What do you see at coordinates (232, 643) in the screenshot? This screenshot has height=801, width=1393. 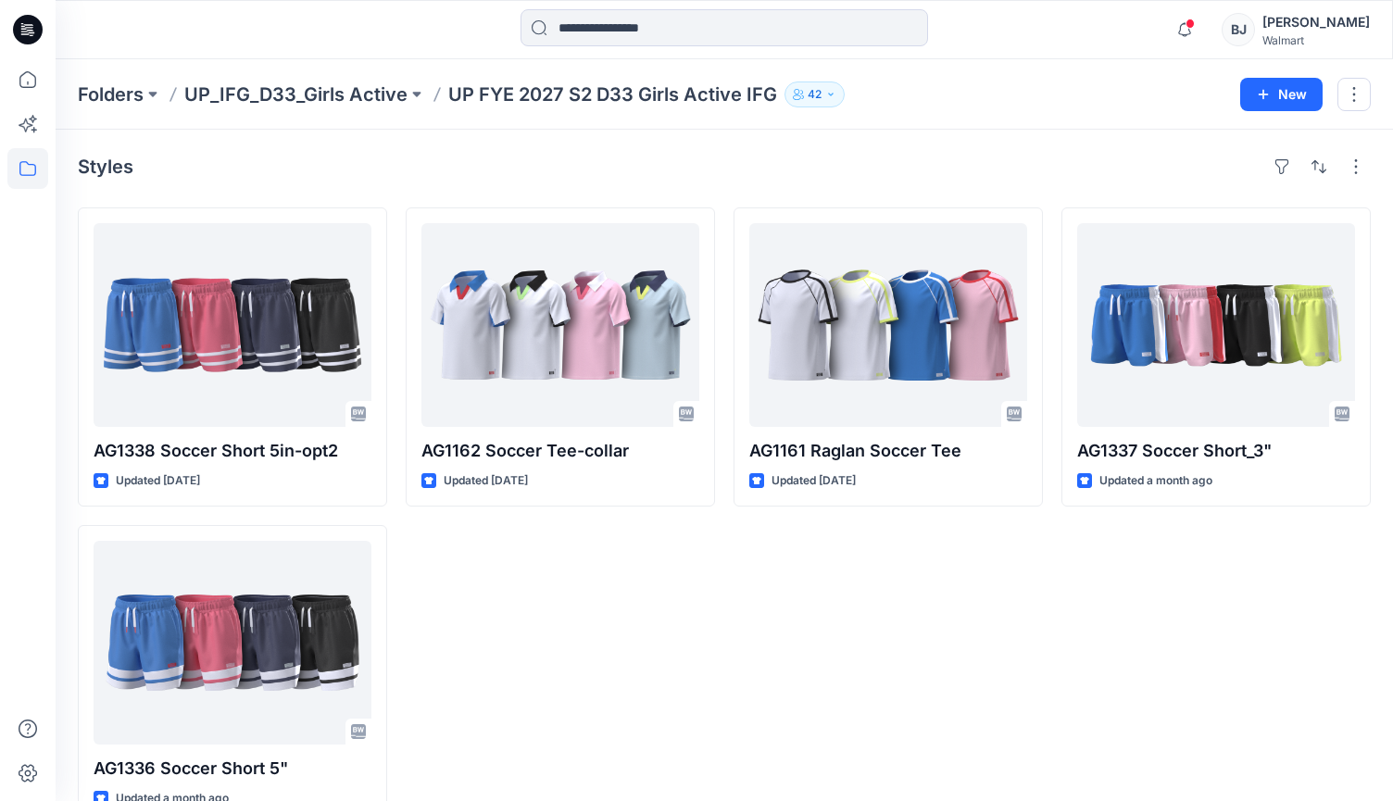 I see `a: AG1336 Soccer Short 5"` at bounding box center [232, 643].